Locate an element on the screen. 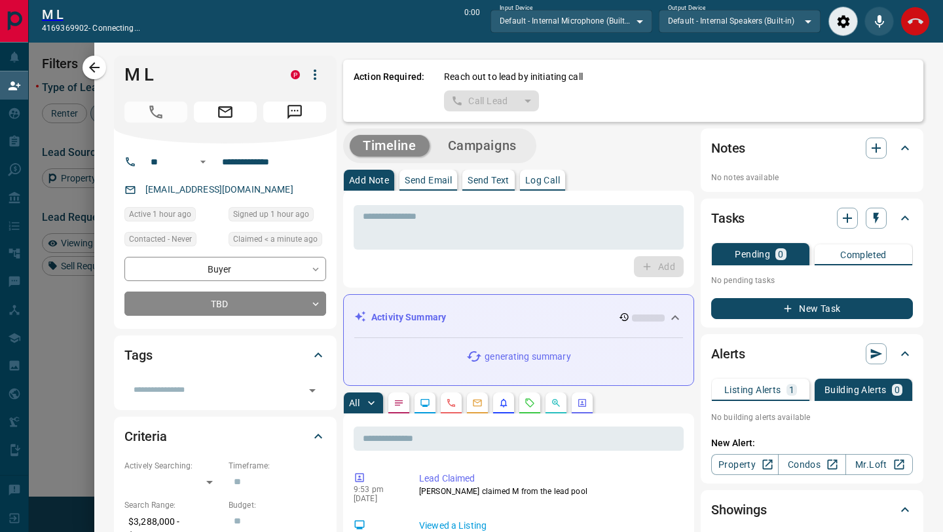 The height and width of the screenshot is (532, 943). p: Search Range: is located at coordinates (173, 505).